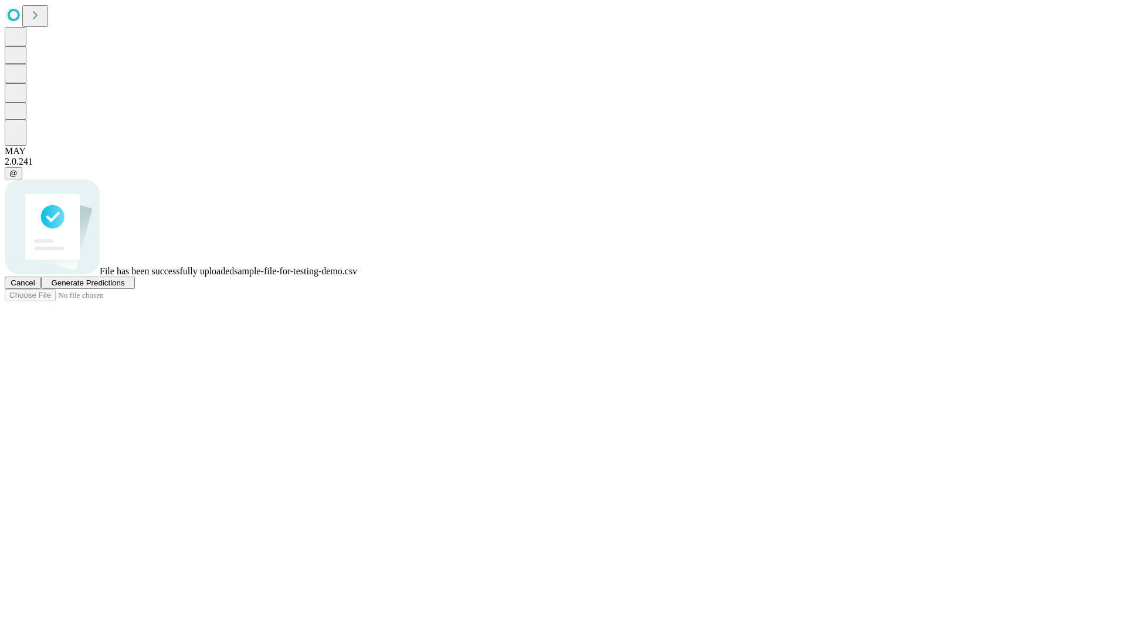  I want to click on div: 2.0.241, so click(563, 162).